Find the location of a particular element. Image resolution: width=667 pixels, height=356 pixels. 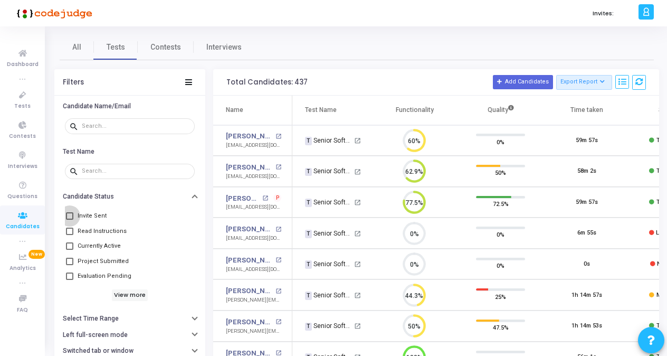

div: 6m 55s is located at coordinates (587, 233).